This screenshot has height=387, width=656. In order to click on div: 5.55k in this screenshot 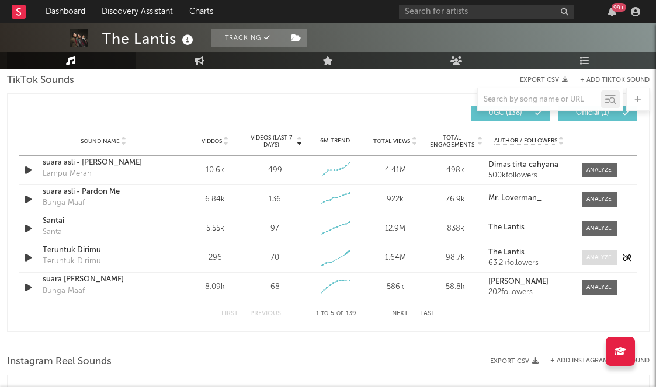, I will do `click(215, 229)`.